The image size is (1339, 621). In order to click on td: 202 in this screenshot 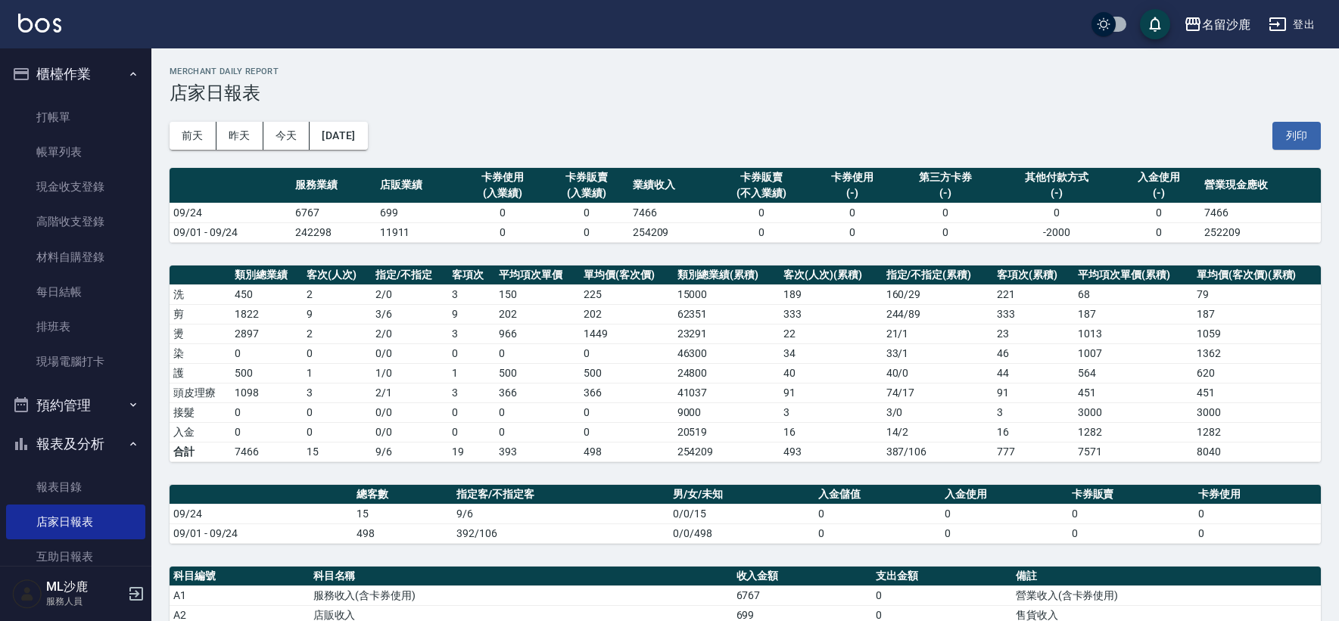, I will do `click(537, 314)`.